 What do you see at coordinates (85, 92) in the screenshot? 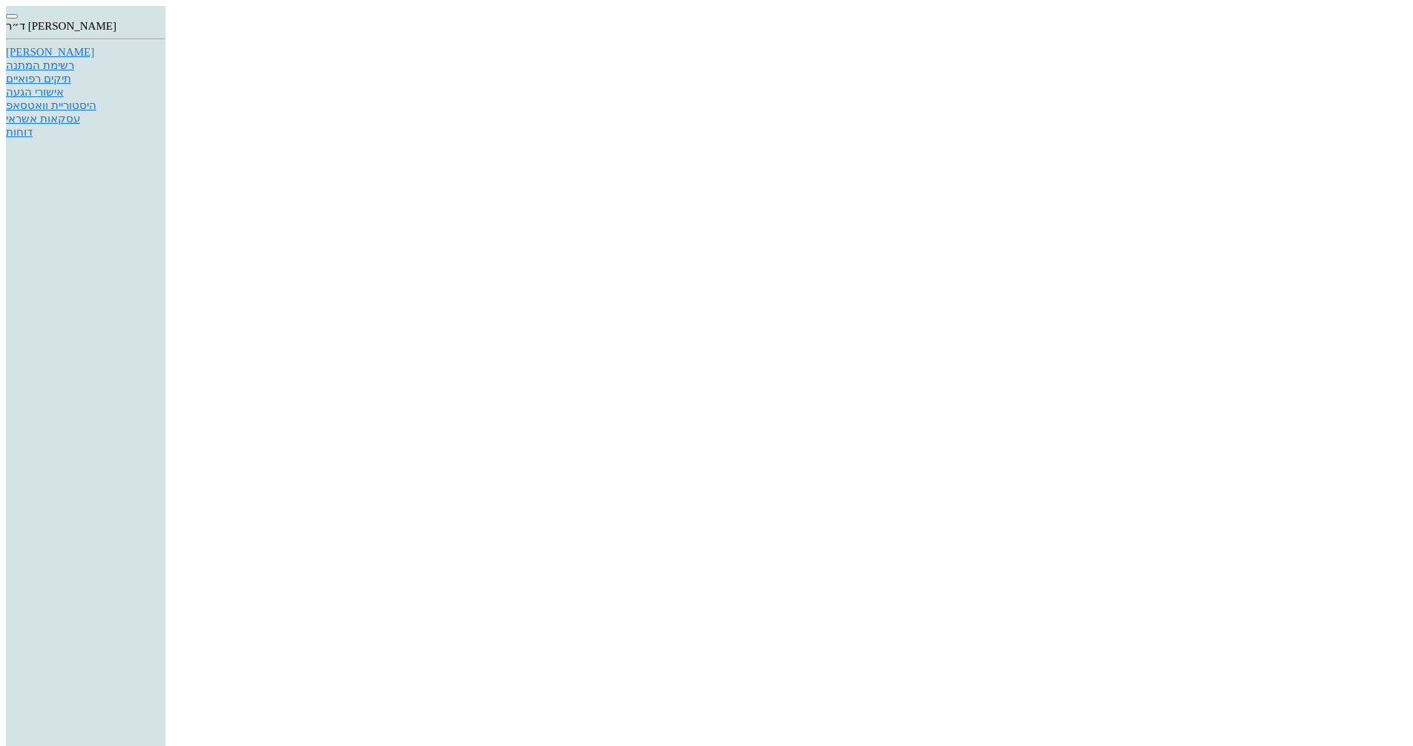
I see `div: אישורי הגעה` at bounding box center [85, 92].